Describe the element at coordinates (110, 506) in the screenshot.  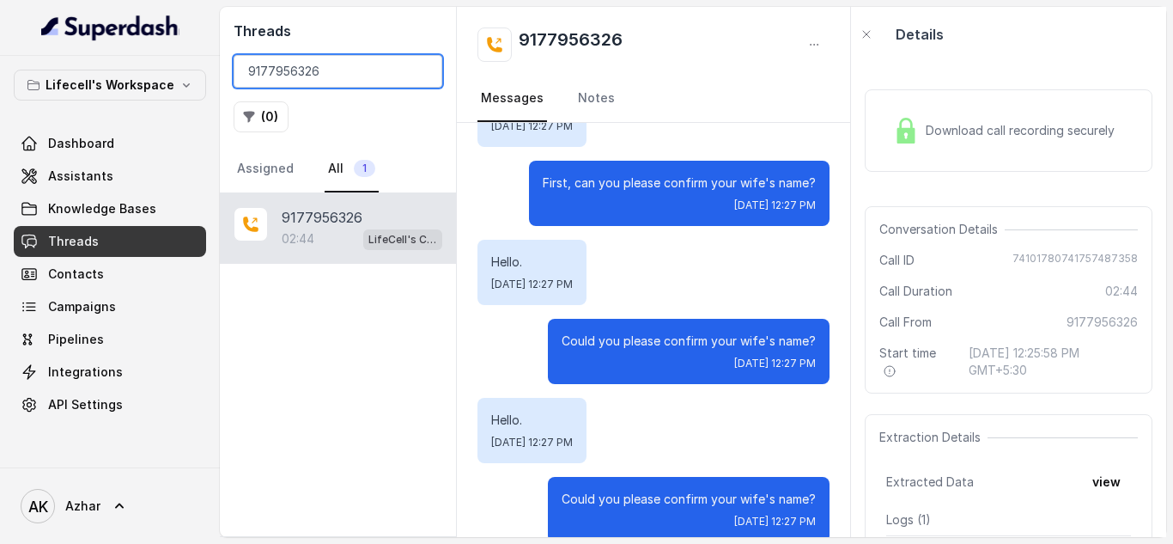
I see `a: Azhar` at that location.